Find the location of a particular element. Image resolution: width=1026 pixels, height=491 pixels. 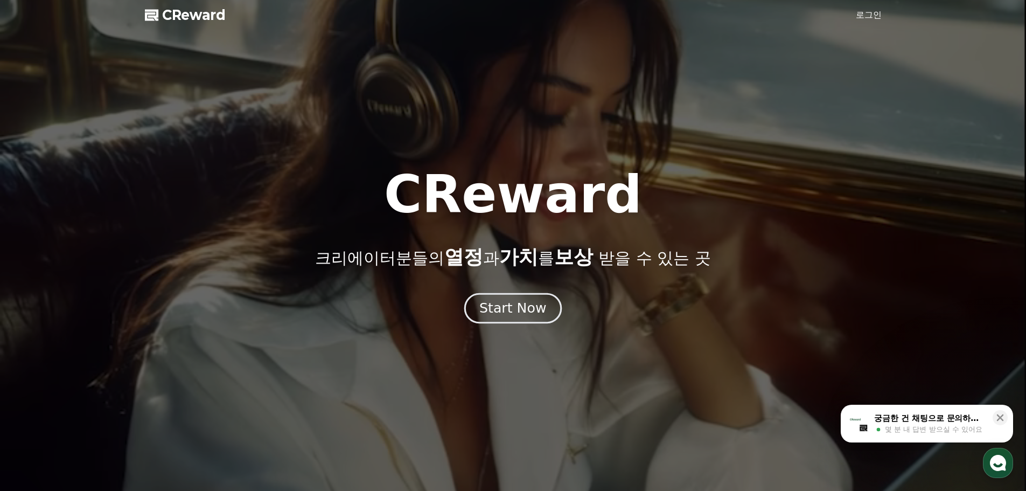

span: 가치 is located at coordinates (519, 256).